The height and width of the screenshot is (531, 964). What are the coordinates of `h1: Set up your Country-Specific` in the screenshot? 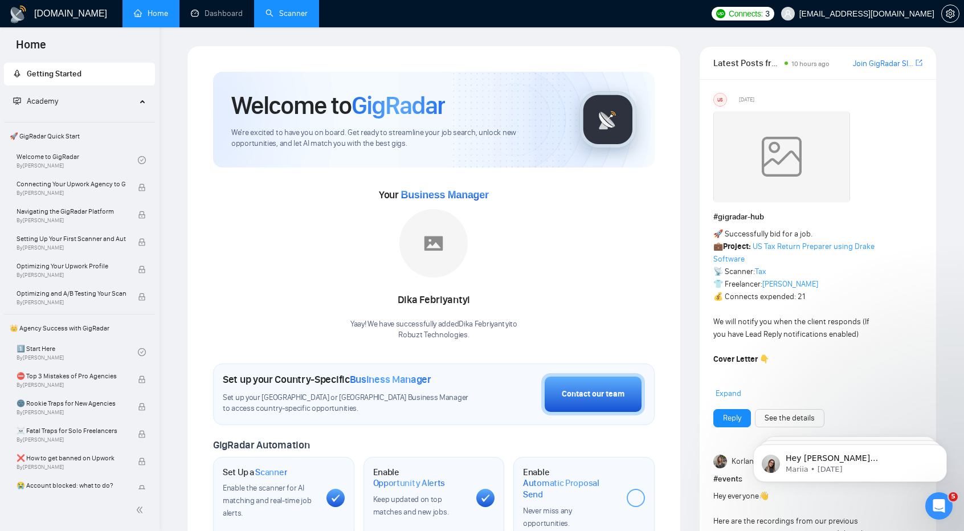 It's located at (327, 379).